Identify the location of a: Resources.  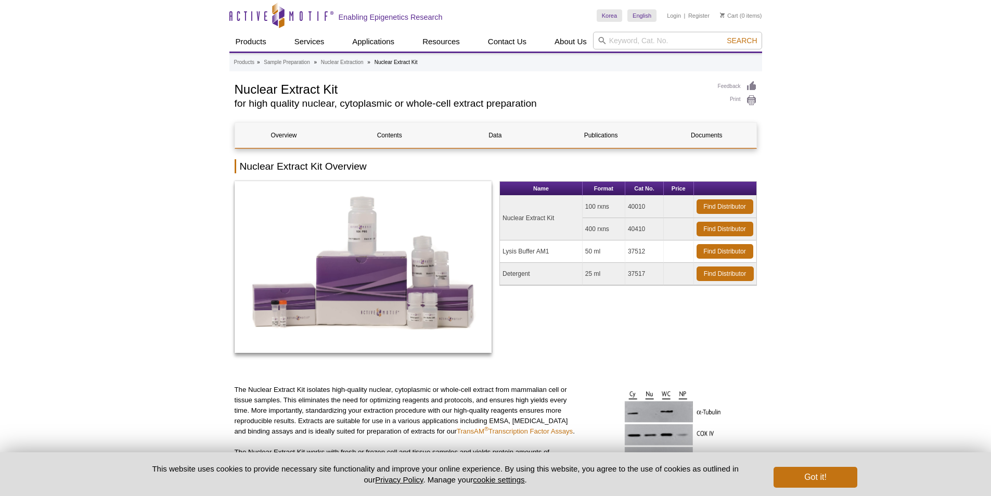
(441, 42).